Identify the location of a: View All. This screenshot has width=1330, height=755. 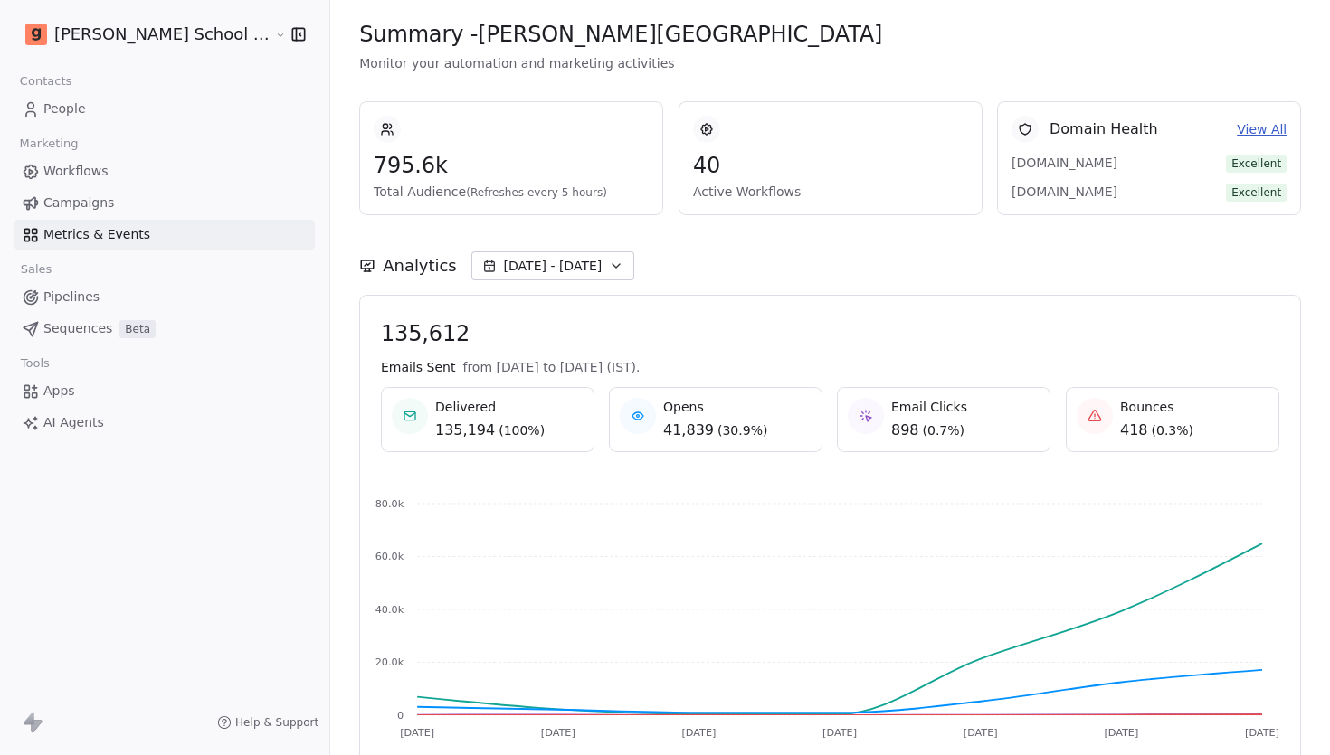
(1261, 129).